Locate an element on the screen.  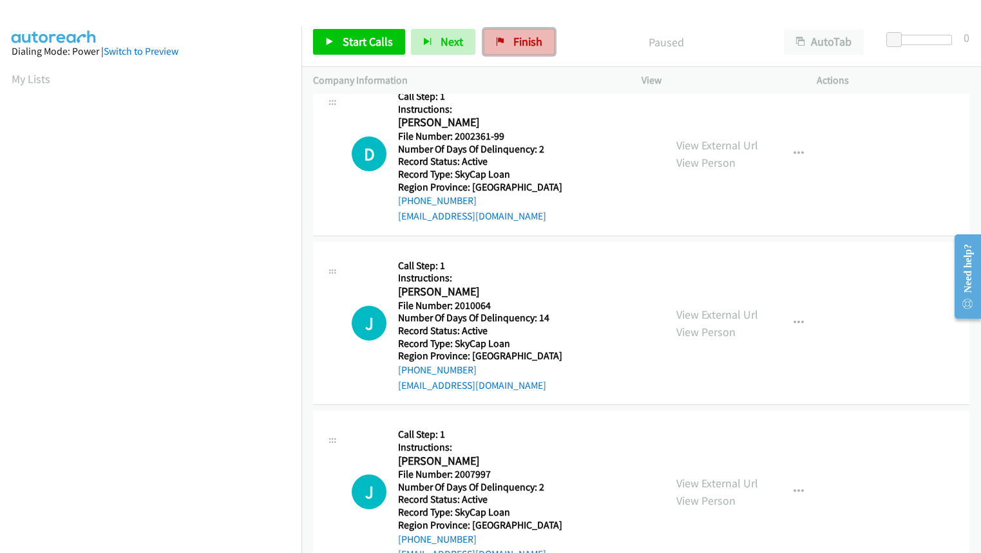
p: Actions is located at coordinates (892, 80).